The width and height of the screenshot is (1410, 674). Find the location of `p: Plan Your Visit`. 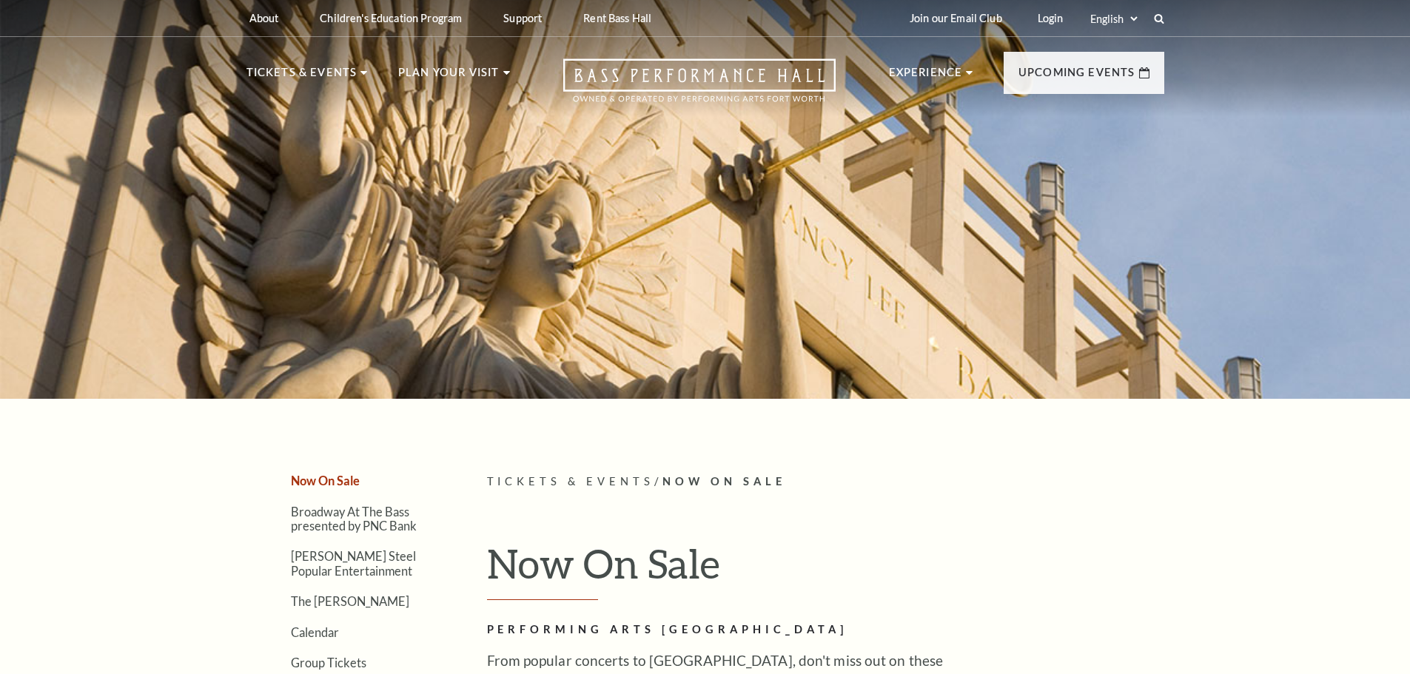

p: Plan Your Visit is located at coordinates (448, 77).